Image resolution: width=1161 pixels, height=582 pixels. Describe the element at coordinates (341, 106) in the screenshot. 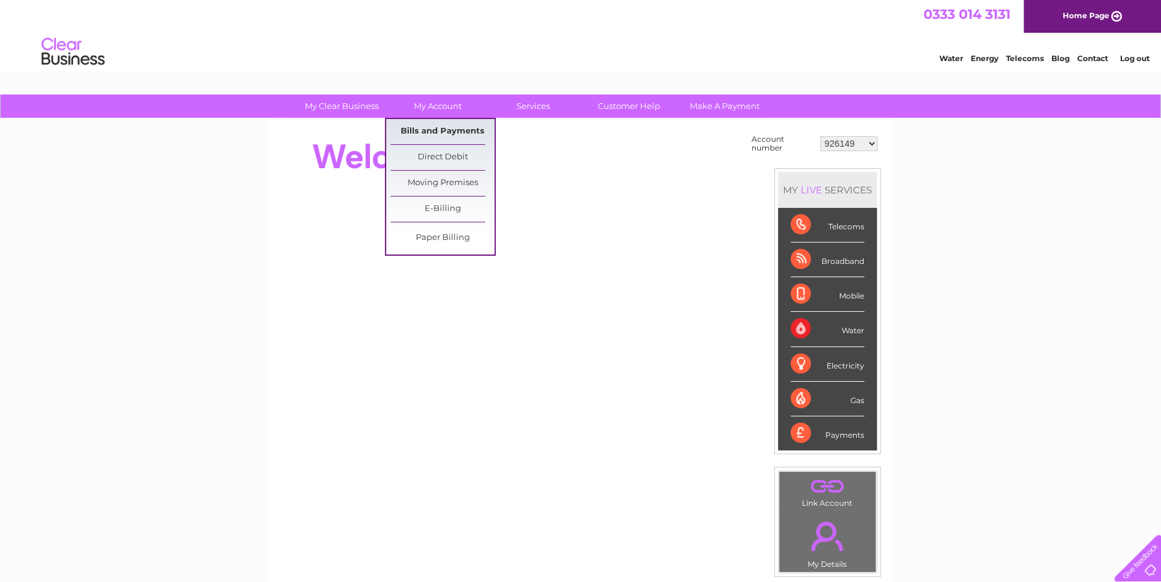

I see `a: My Clear Business` at that location.